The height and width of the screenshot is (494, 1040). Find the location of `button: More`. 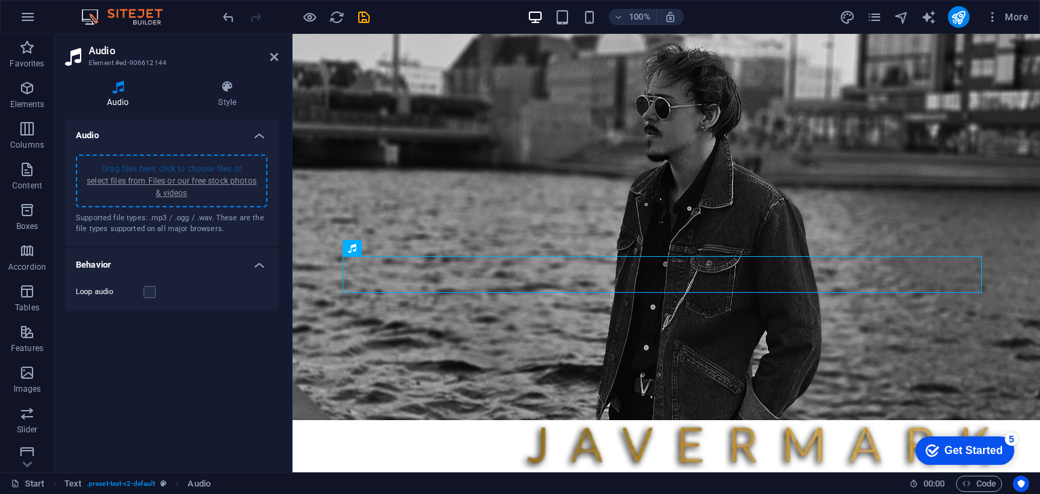

button: More is located at coordinates (1007, 17).